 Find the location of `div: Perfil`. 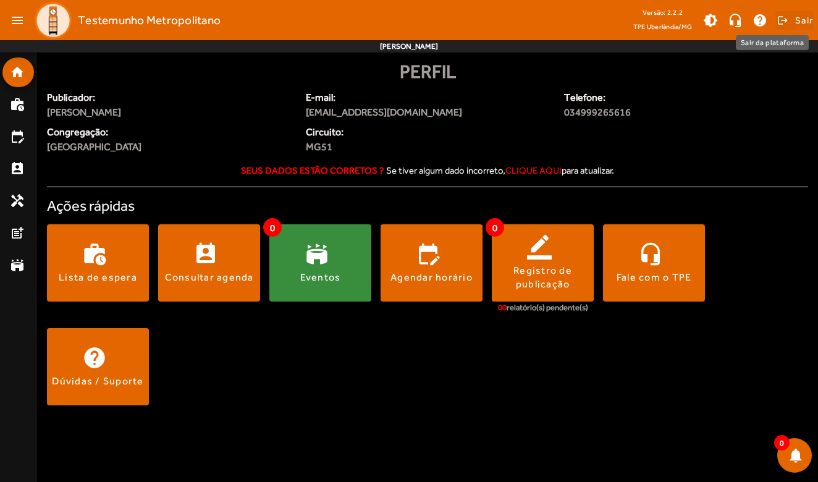

div: Perfil is located at coordinates (428, 71).